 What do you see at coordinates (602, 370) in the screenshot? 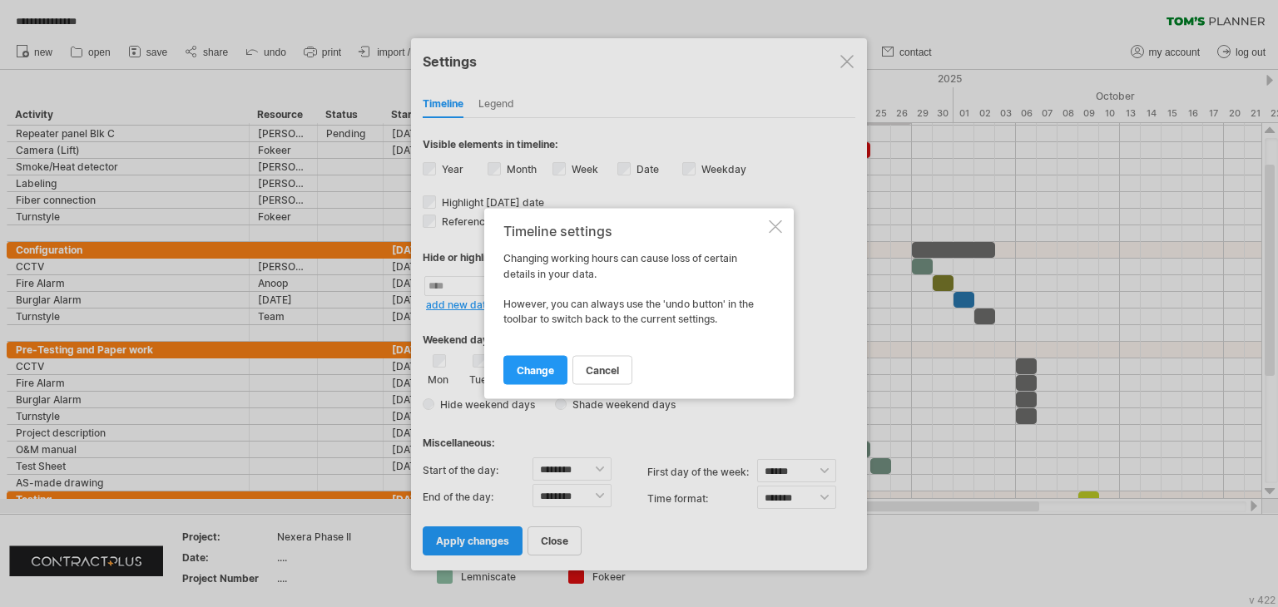
I see `span: cancel` at bounding box center [602, 370].